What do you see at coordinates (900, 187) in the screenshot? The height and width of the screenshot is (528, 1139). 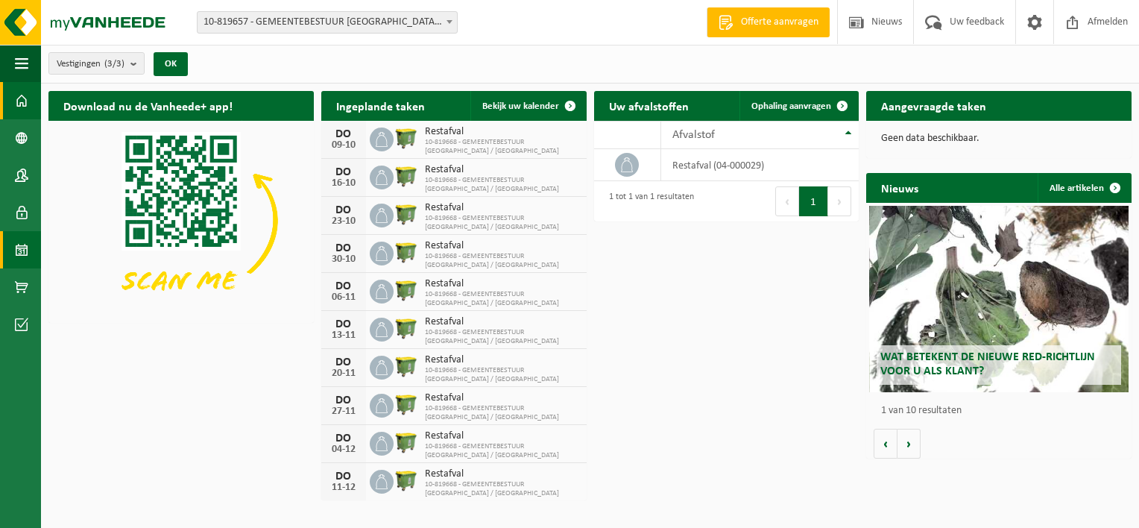 I see `h2: Nieuws` at bounding box center [900, 187].